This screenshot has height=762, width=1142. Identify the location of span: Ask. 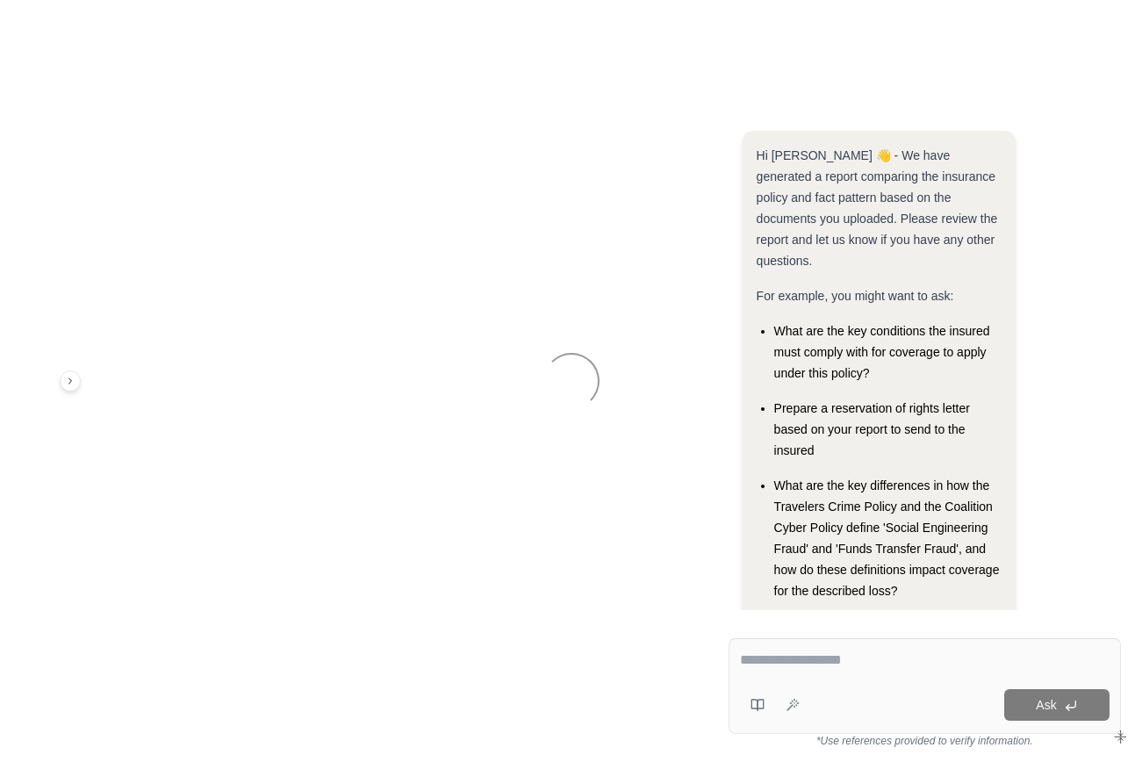
(1045, 705).